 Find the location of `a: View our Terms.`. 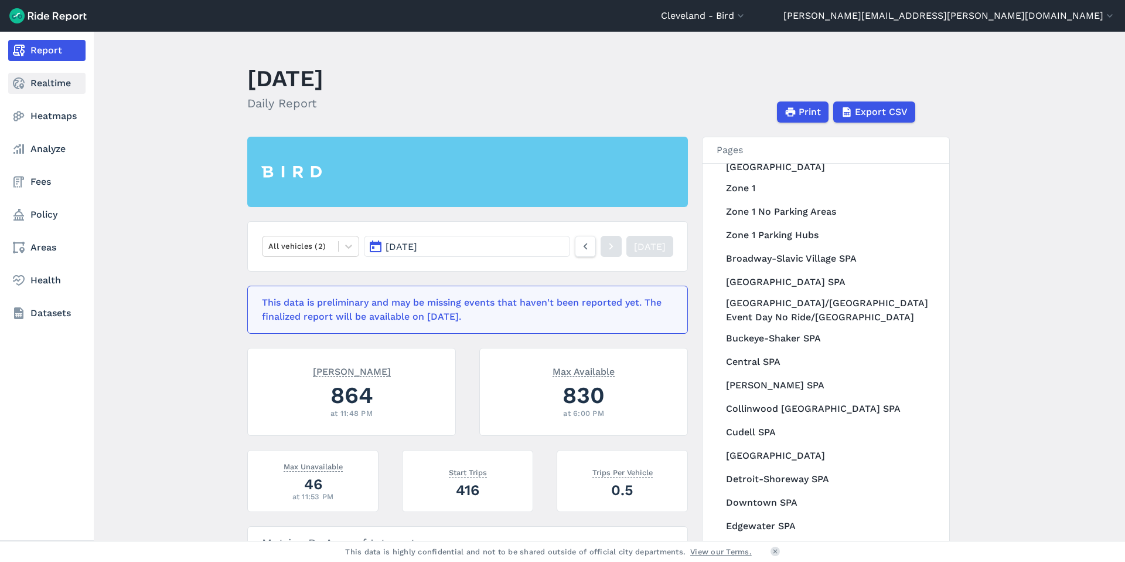

a: View our Terms. is located at coordinates (721, 551).